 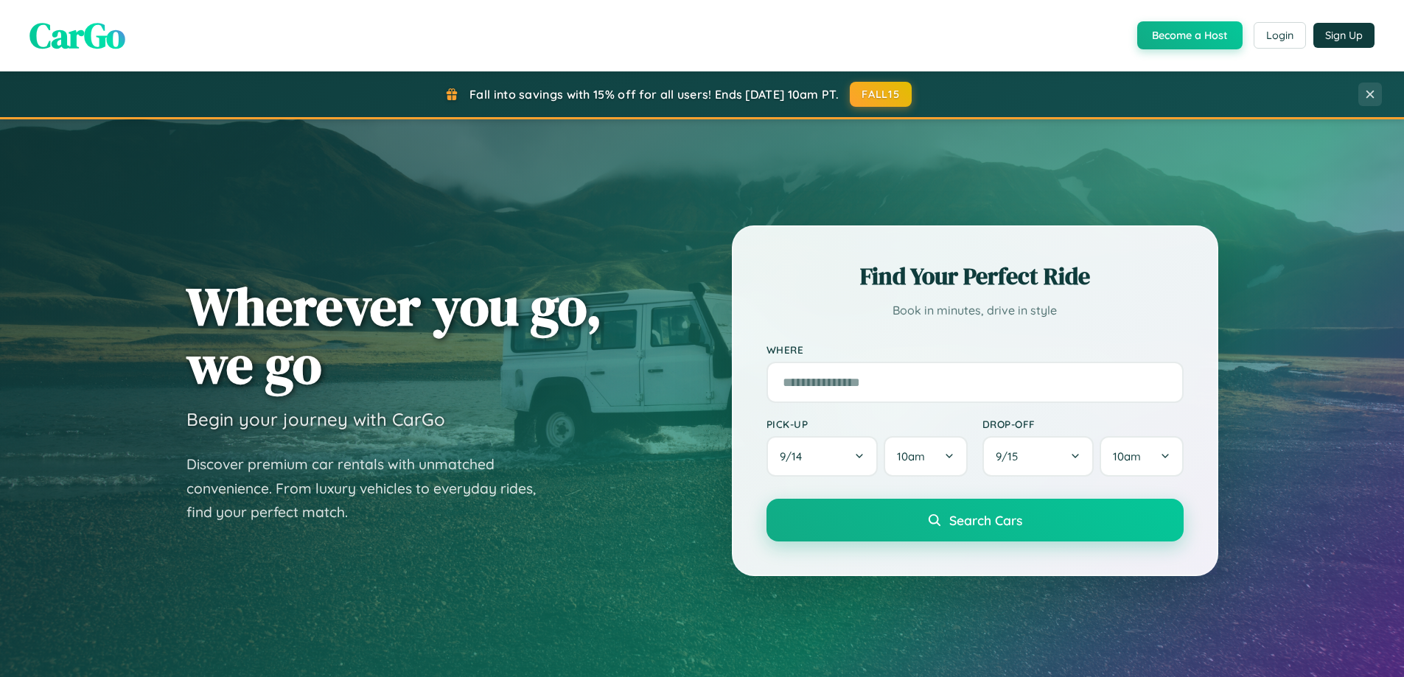 I want to click on button: Become a Host, so click(x=1190, y=35).